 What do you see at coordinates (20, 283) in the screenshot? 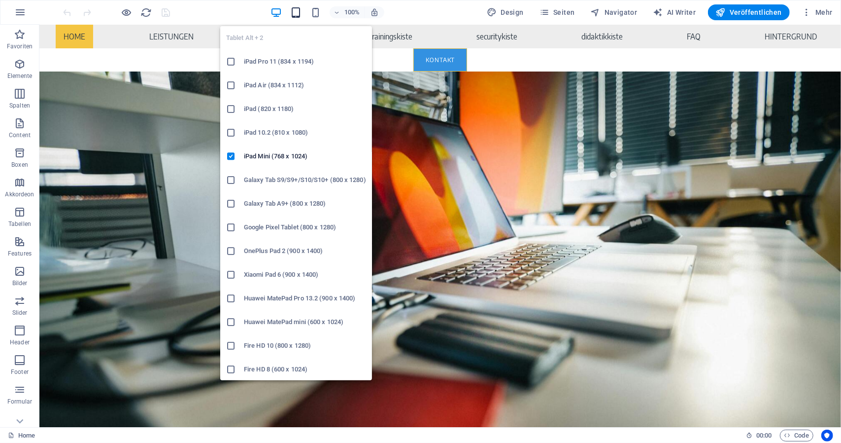
I see `p: Bilder` at bounding box center [20, 283].